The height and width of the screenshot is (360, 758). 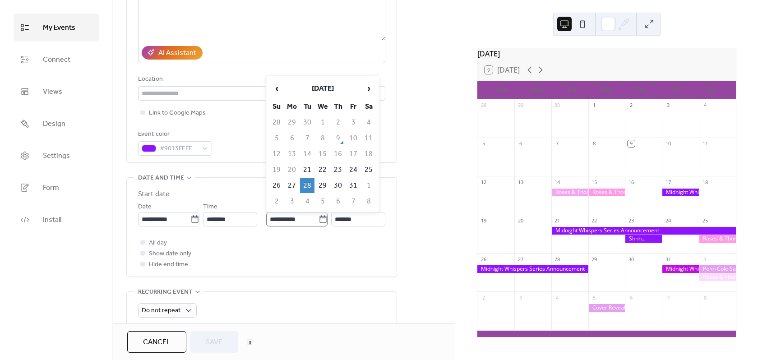 I want to click on div: 14, so click(x=557, y=182).